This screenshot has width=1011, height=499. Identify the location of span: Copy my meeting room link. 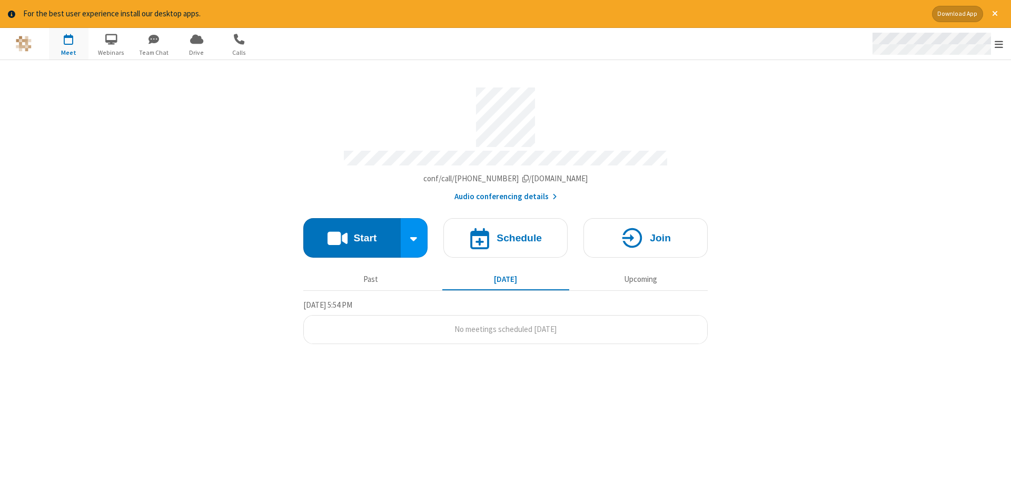
(505, 178).